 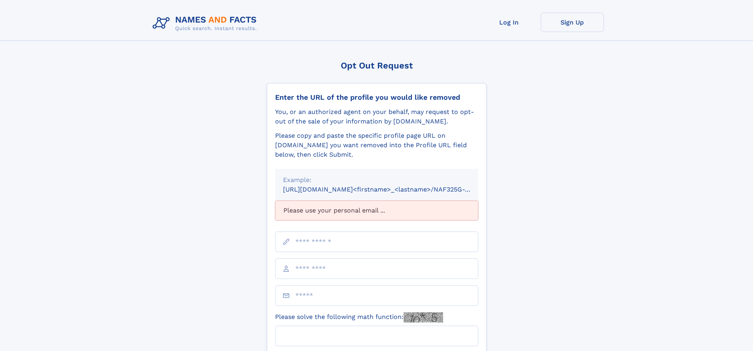 What do you see at coordinates (377, 180) in the screenshot?
I see `div: Example:` at bounding box center [377, 180].